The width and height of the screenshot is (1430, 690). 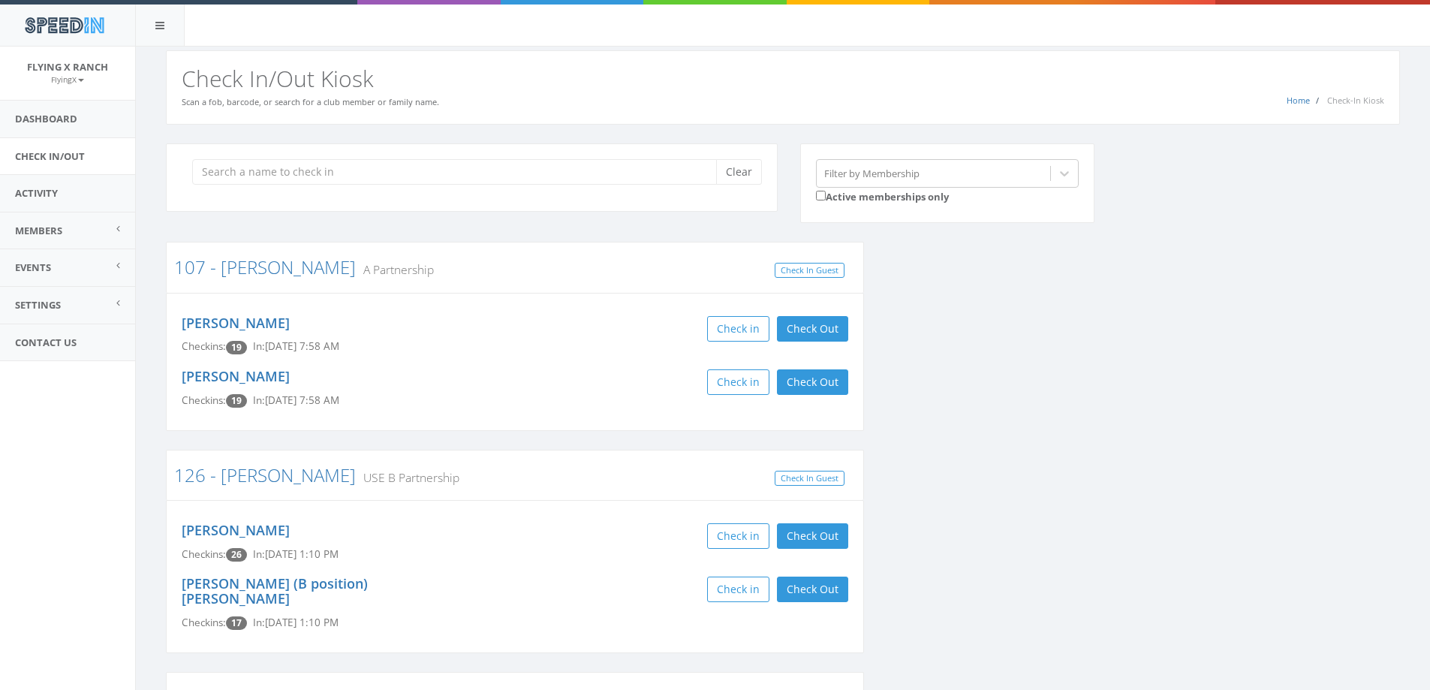 What do you see at coordinates (38, 230) in the screenshot?
I see `span: Members` at bounding box center [38, 230].